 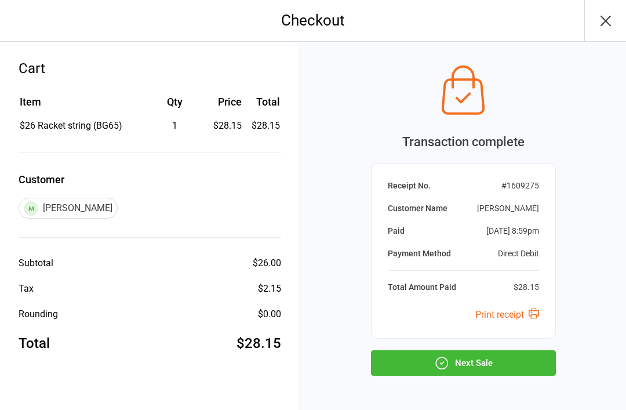 What do you see at coordinates (34, 343) in the screenshot?
I see `div: Total` at bounding box center [34, 343].